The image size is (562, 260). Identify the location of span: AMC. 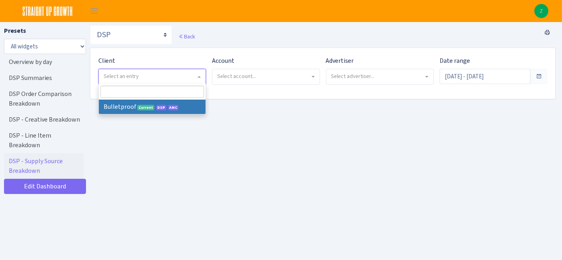
(173, 108).